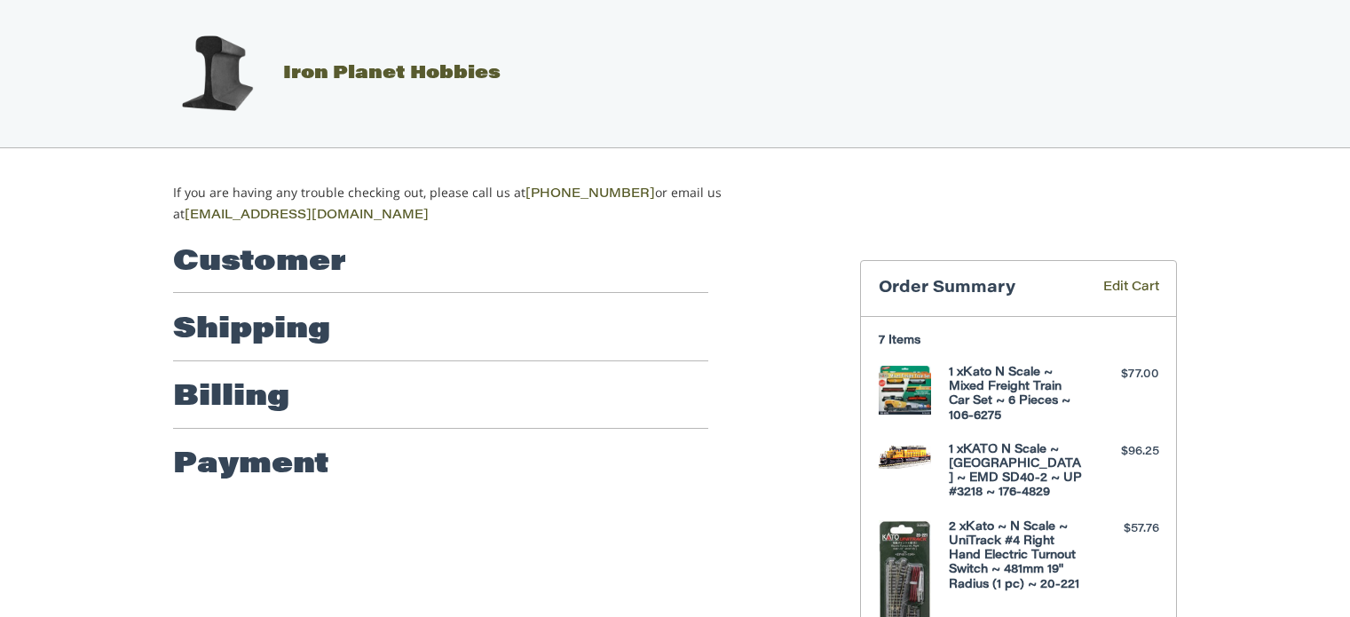 This screenshot has width=1350, height=617. Describe the element at coordinates (251, 465) in the screenshot. I see `h2: Payment` at that location.